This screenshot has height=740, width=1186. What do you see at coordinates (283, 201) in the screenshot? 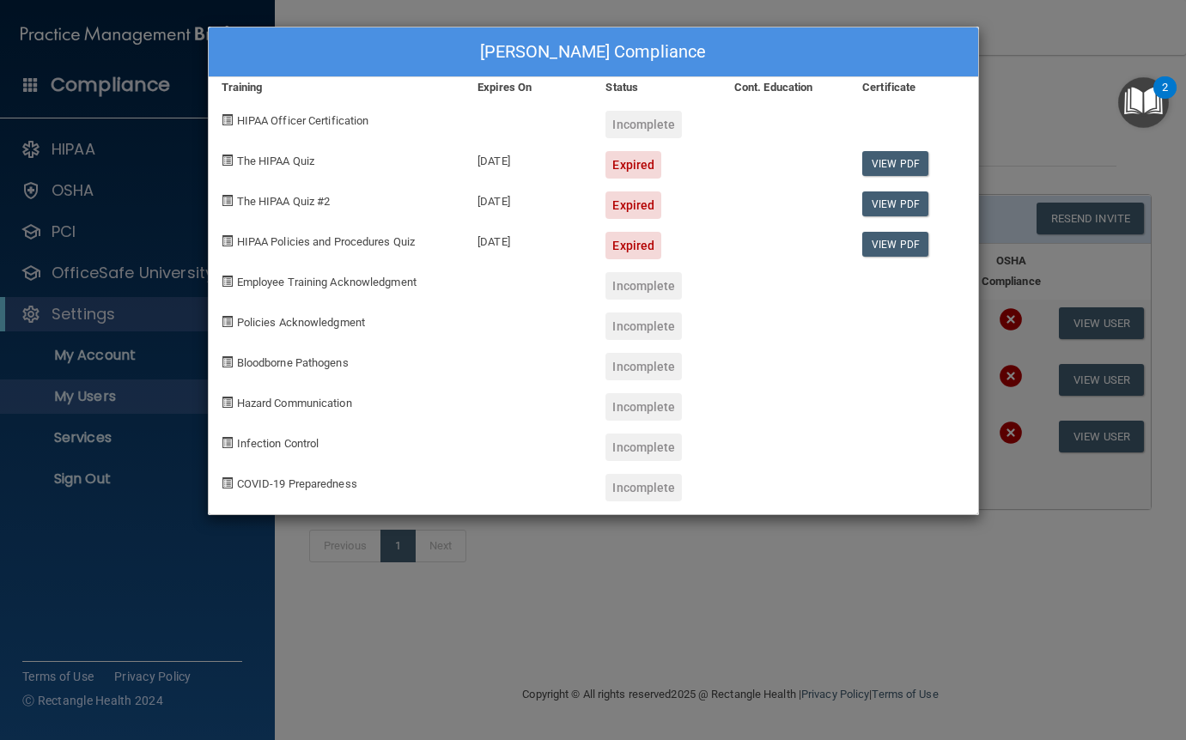
I see `span: The HIPAA Quiz #2` at bounding box center [283, 201].